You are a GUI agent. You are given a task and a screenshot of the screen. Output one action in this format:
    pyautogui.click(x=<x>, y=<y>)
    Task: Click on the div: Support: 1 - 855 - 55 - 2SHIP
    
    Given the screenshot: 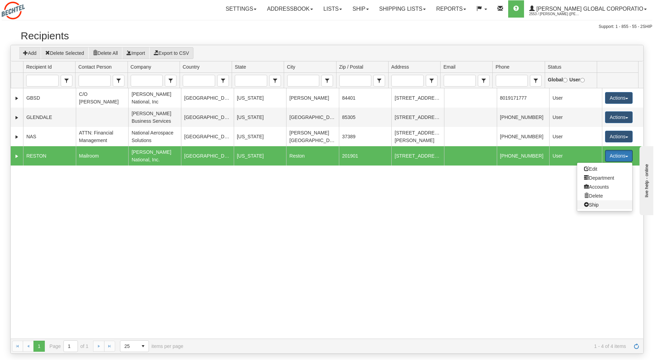 What is the action you would take?
    pyautogui.click(x=327, y=27)
    